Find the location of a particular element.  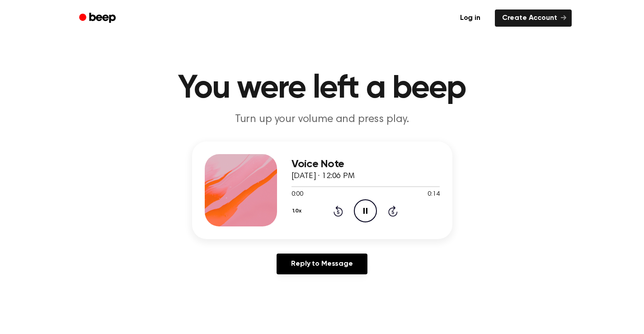

a: Beep is located at coordinates (98, 18).